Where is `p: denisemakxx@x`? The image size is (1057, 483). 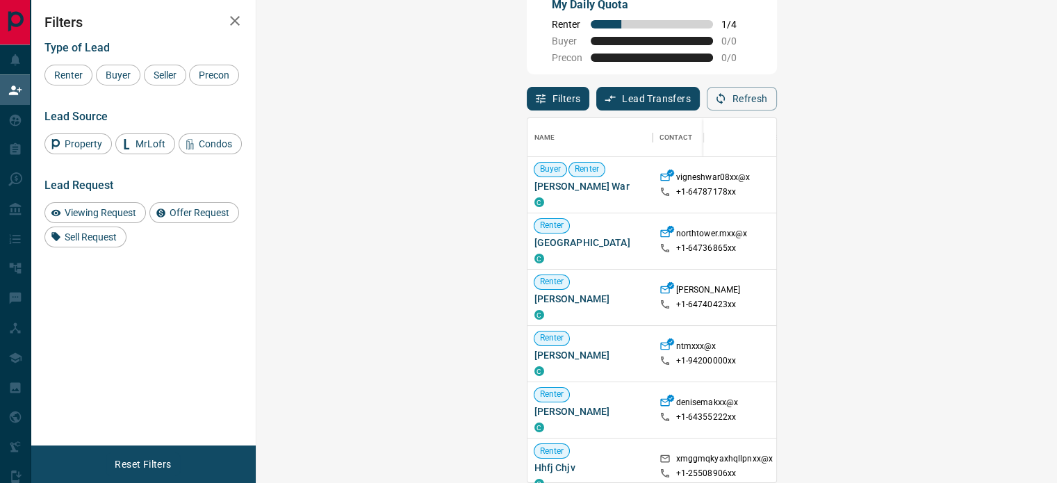 p: denisemakxx@x is located at coordinates (707, 404).